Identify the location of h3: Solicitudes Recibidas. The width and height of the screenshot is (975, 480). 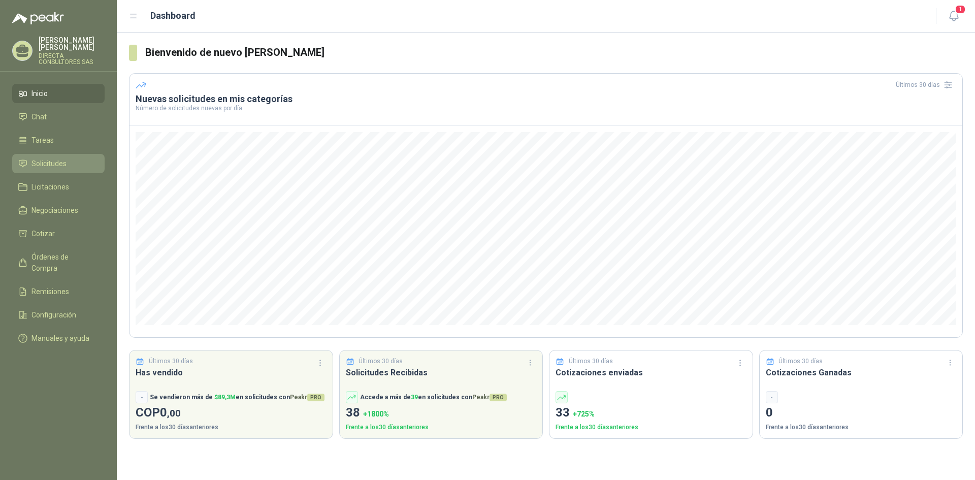
(441, 372).